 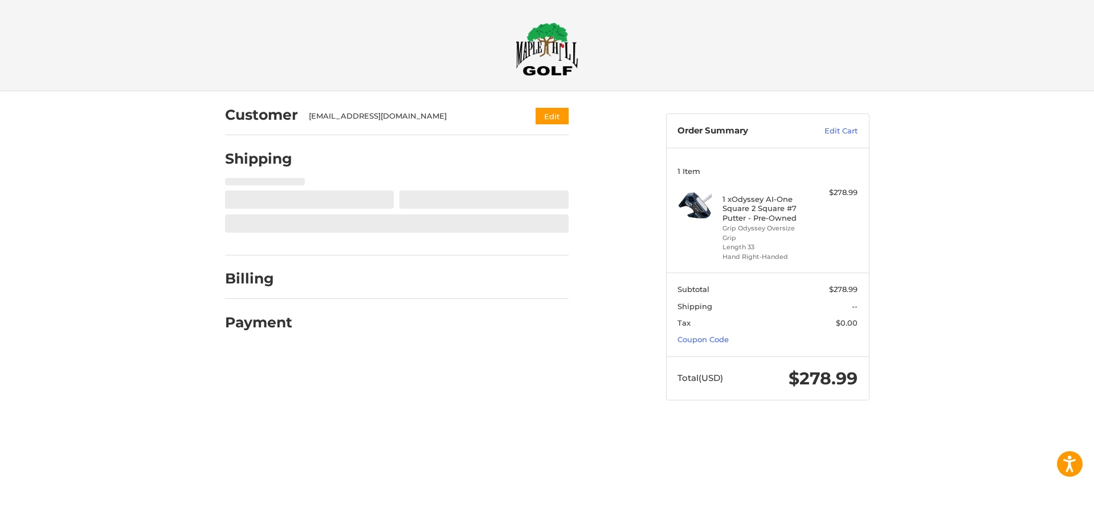 I want to click on li: Grip Odyssey Oversize Grip, so click(x=766, y=233).